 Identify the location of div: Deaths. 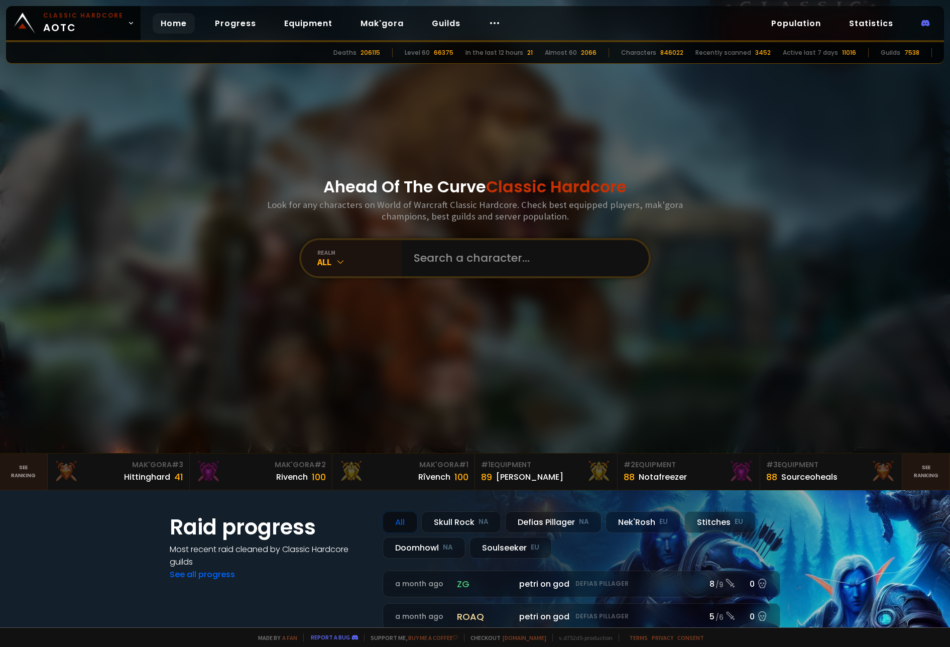
(345, 53).